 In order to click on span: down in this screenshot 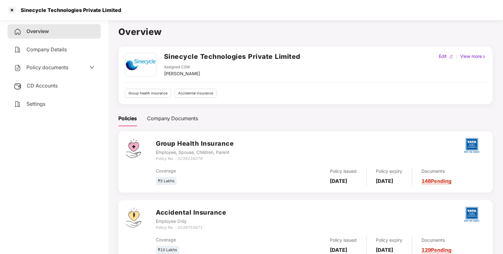, I will do `click(92, 67)`.